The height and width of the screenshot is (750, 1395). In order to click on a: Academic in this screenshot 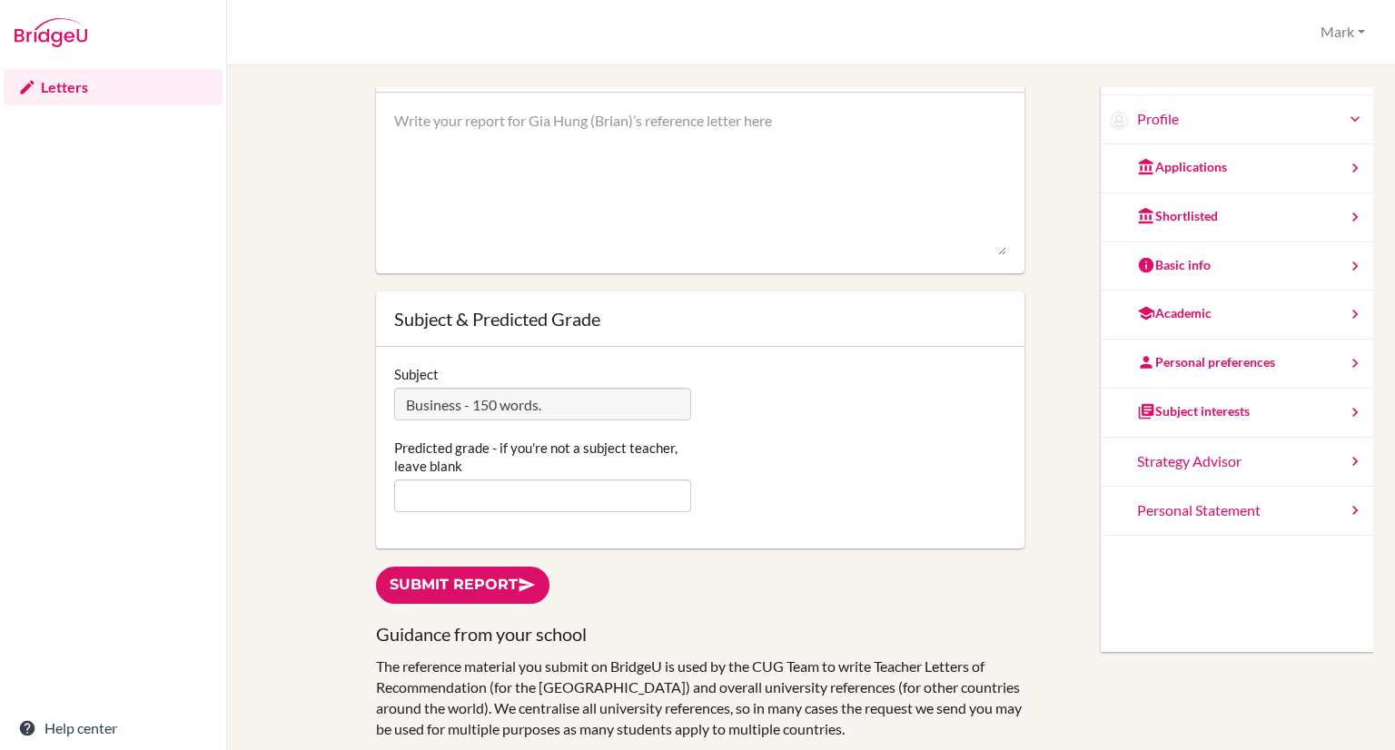, I will do `click(1237, 315)`.